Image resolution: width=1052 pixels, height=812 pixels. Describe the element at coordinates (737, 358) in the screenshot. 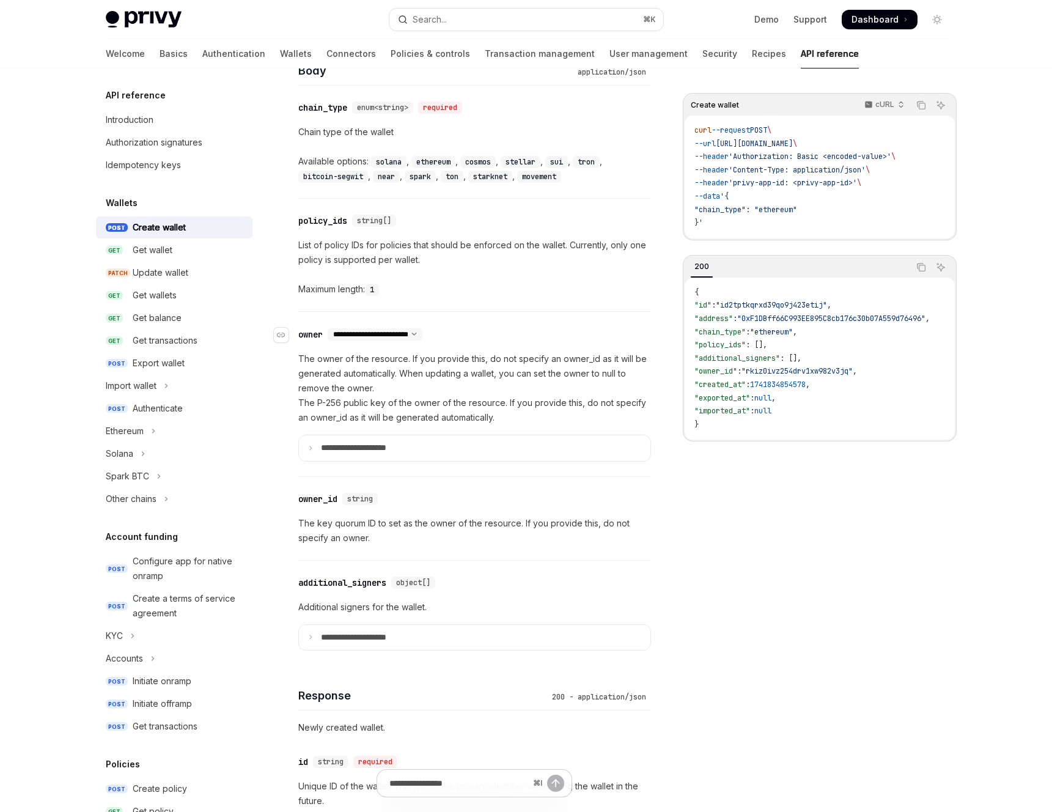

I see `span: "additional_signers"` at that location.